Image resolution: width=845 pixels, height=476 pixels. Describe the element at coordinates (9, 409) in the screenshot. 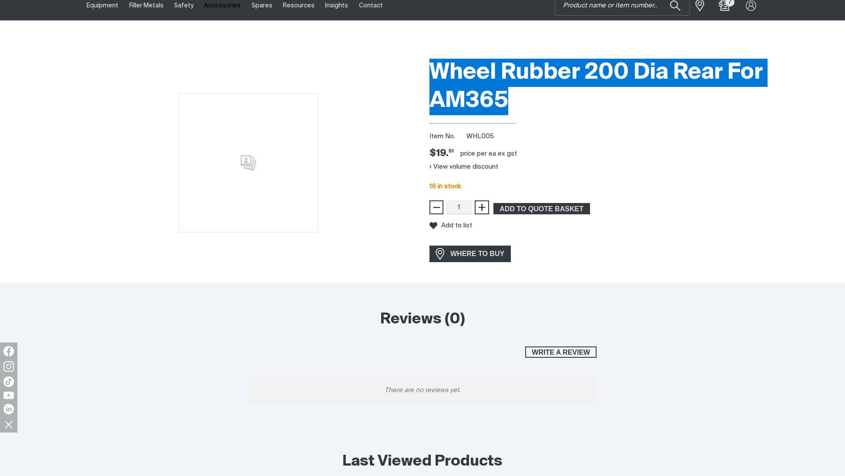

I see `img: LinkedIn` at that location.